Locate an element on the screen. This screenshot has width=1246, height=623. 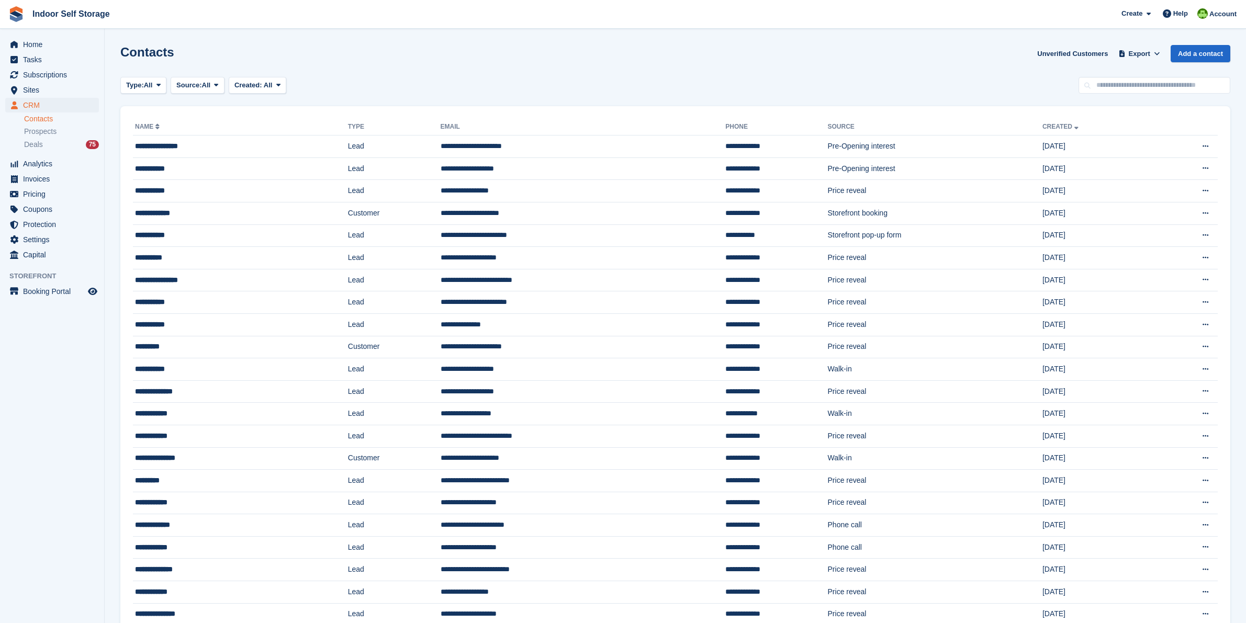
button: Type: All is located at coordinates (143, 85).